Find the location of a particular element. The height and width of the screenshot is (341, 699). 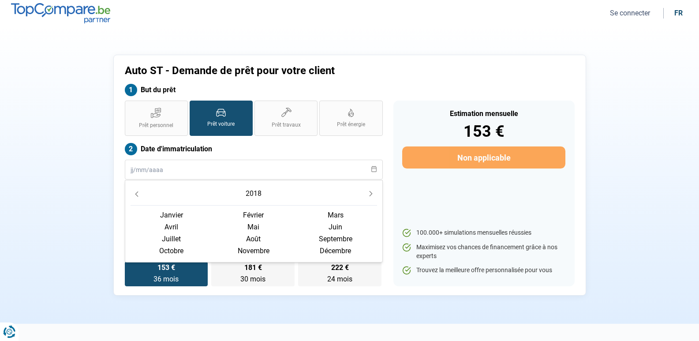

button: Choose Year is located at coordinates (254, 194).